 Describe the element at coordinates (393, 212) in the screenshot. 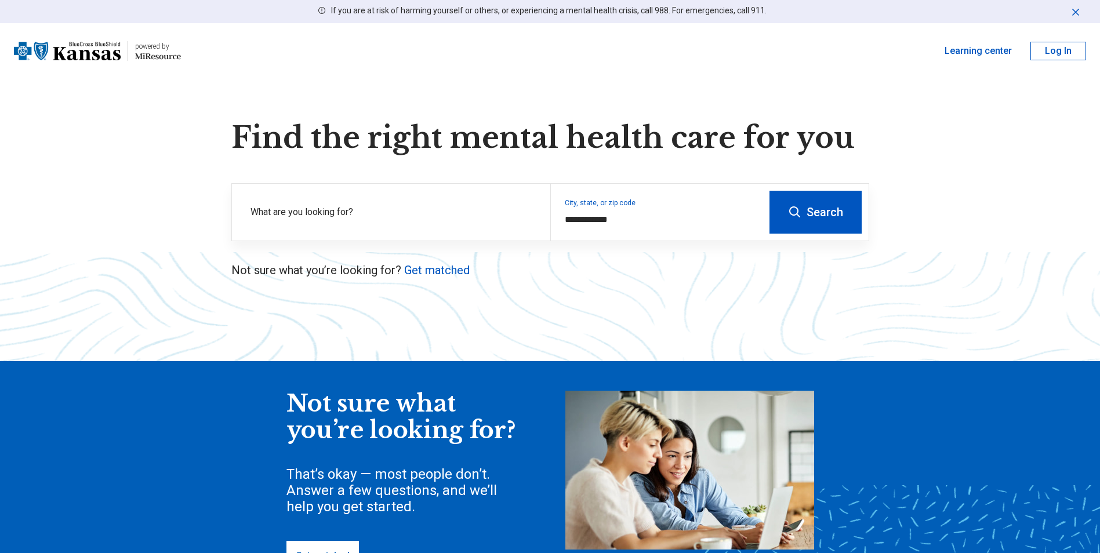

I see `label: What are you looking for?` at that location.